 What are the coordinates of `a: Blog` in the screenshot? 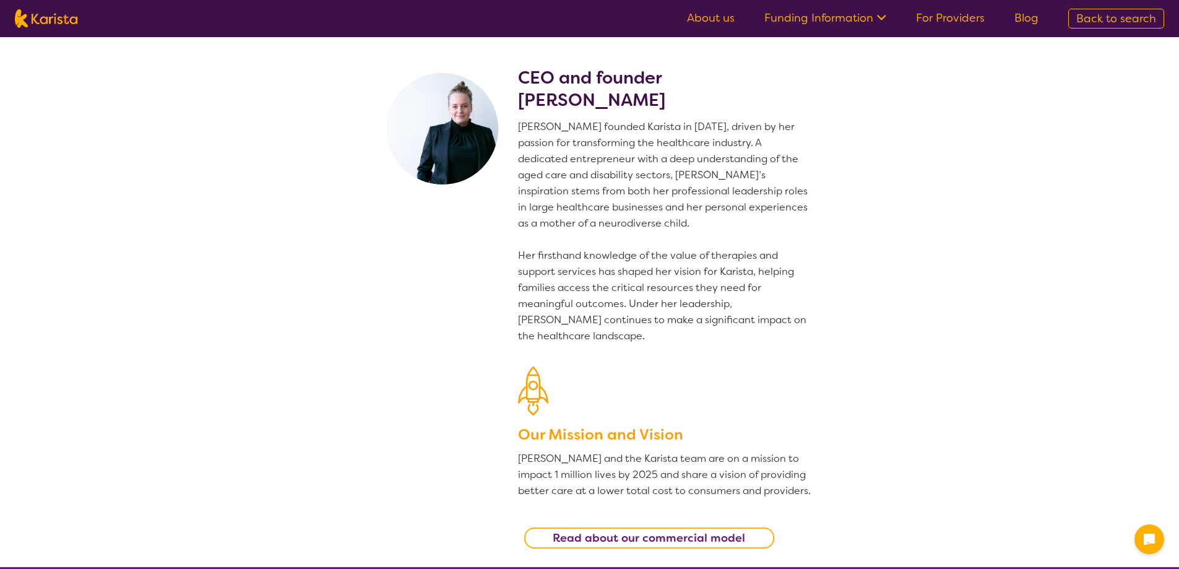 It's located at (1026, 18).